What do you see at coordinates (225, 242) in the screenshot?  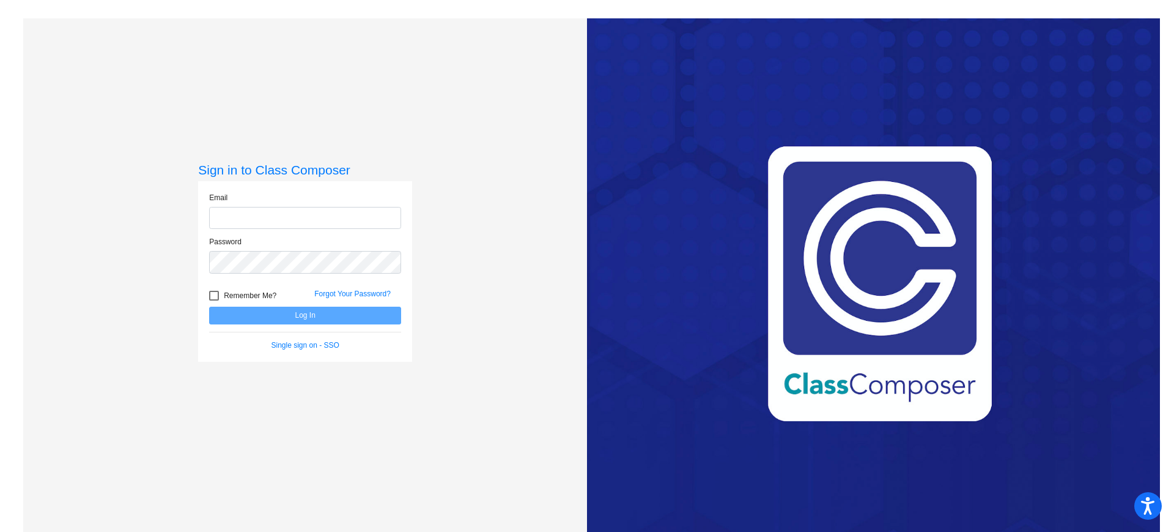 I see `label: Password` at bounding box center [225, 242].